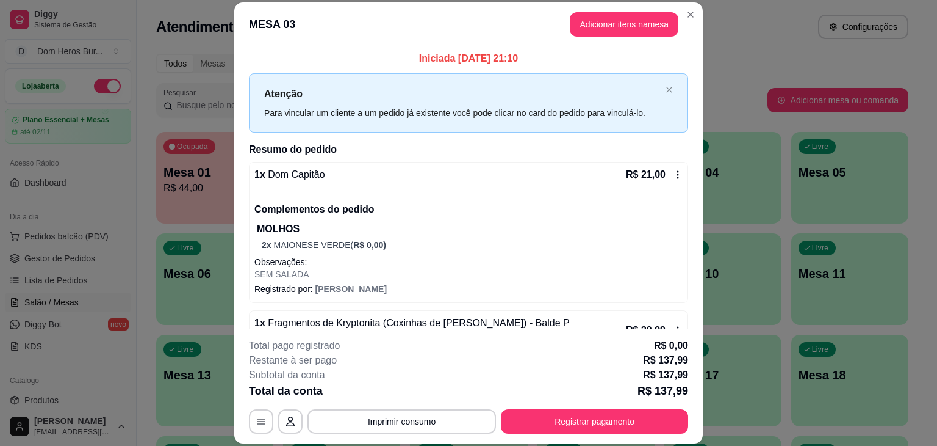 The image size is (937, 446). I want to click on p: Restante à ser pago, so click(293, 360).